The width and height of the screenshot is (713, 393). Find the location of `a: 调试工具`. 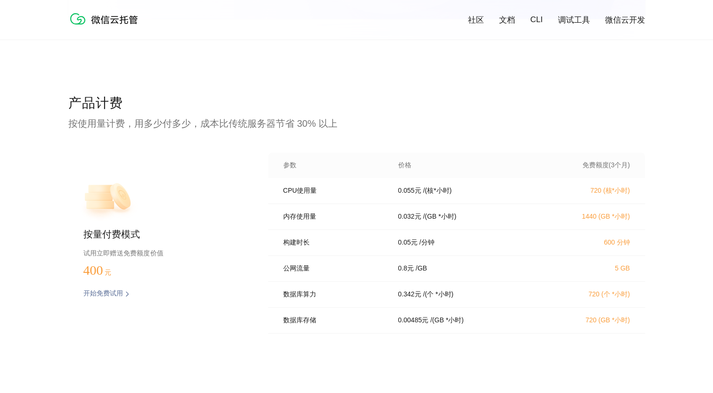

a: 调试工具 is located at coordinates (574, 20).